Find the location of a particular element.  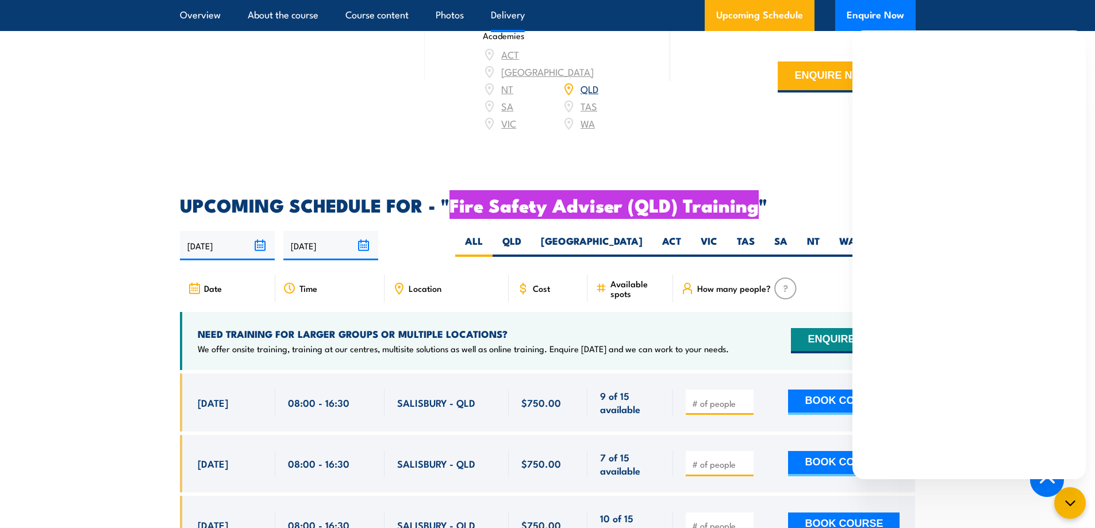

h2: UPCOMING SCHEDULE FOR - "Fire Safety Adviser (QLD) Training" is located at coordinates (548, 205).